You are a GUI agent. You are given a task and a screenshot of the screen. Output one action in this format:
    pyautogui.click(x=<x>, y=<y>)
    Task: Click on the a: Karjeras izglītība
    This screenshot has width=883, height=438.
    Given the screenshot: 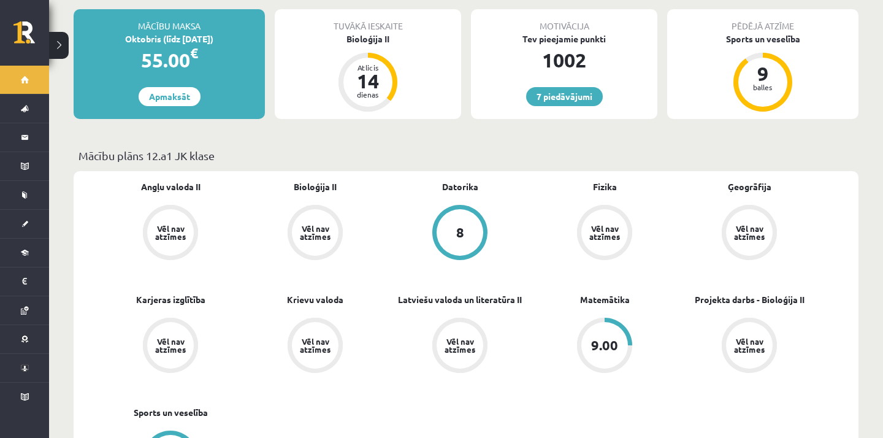 What is the action you would take?
    pyautogui.click(x=171, y=299)
    